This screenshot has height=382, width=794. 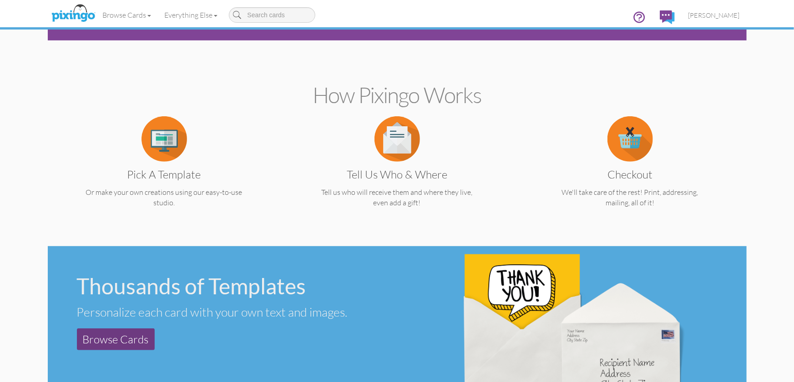 What do you see at coordinates (73, 14) in the screenshot?
I see `img: pixingo logo` at bounding box center [73, 14].